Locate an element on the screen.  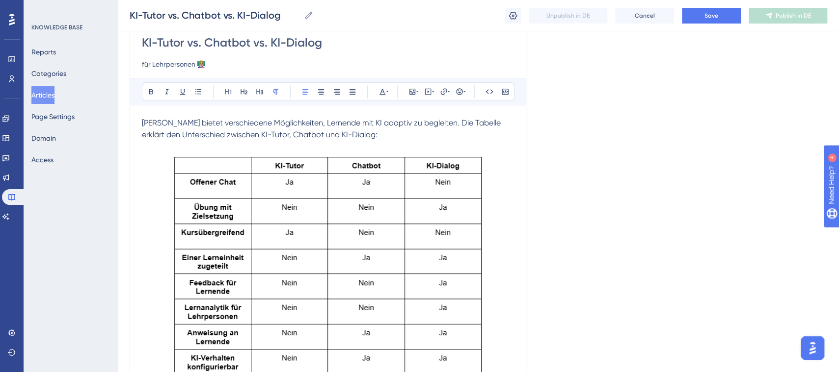
span: Save is located at coordinates (711, 16).